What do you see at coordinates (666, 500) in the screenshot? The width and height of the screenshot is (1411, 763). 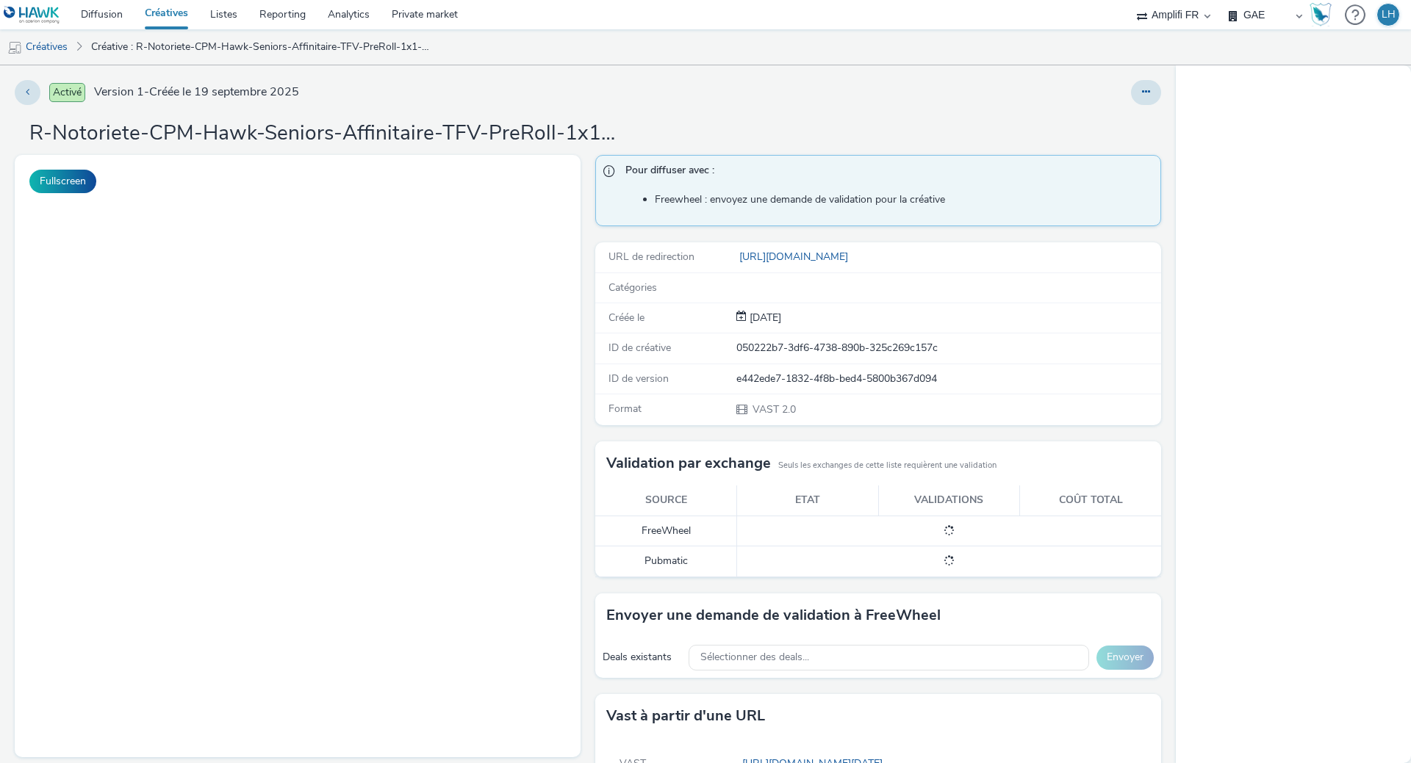 I see `th: Source` at bounding box center [666, 500].